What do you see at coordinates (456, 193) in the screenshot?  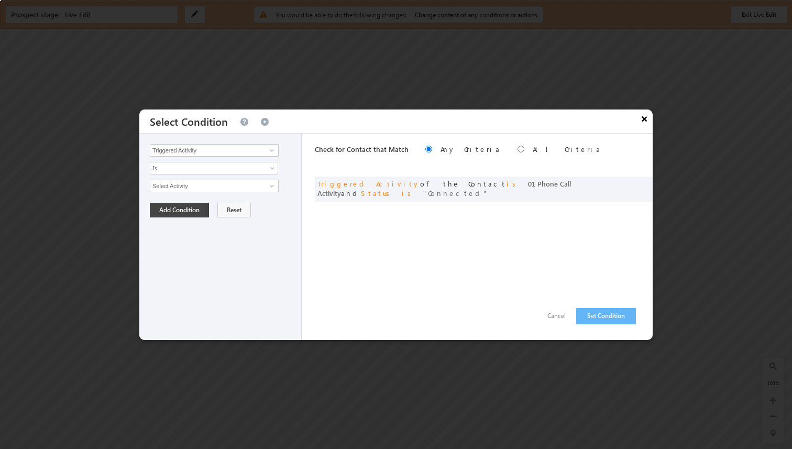 I see `span: Connected` at bounding box center [456, 193].